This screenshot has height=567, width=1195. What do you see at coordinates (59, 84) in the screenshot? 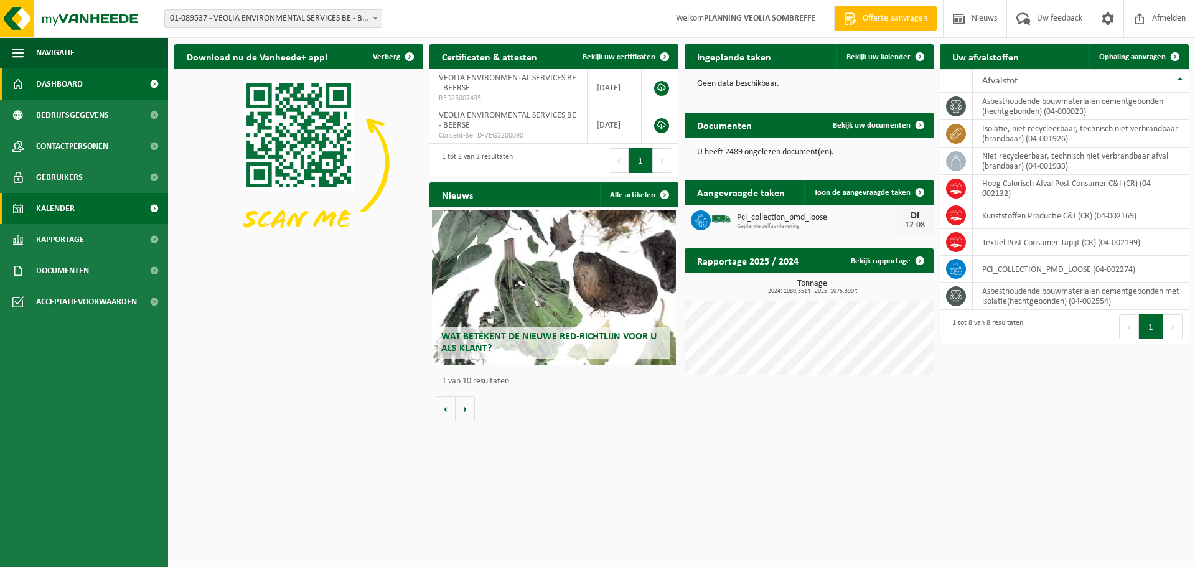
I see `span: Dashboard` at bounding box center [59, 84].